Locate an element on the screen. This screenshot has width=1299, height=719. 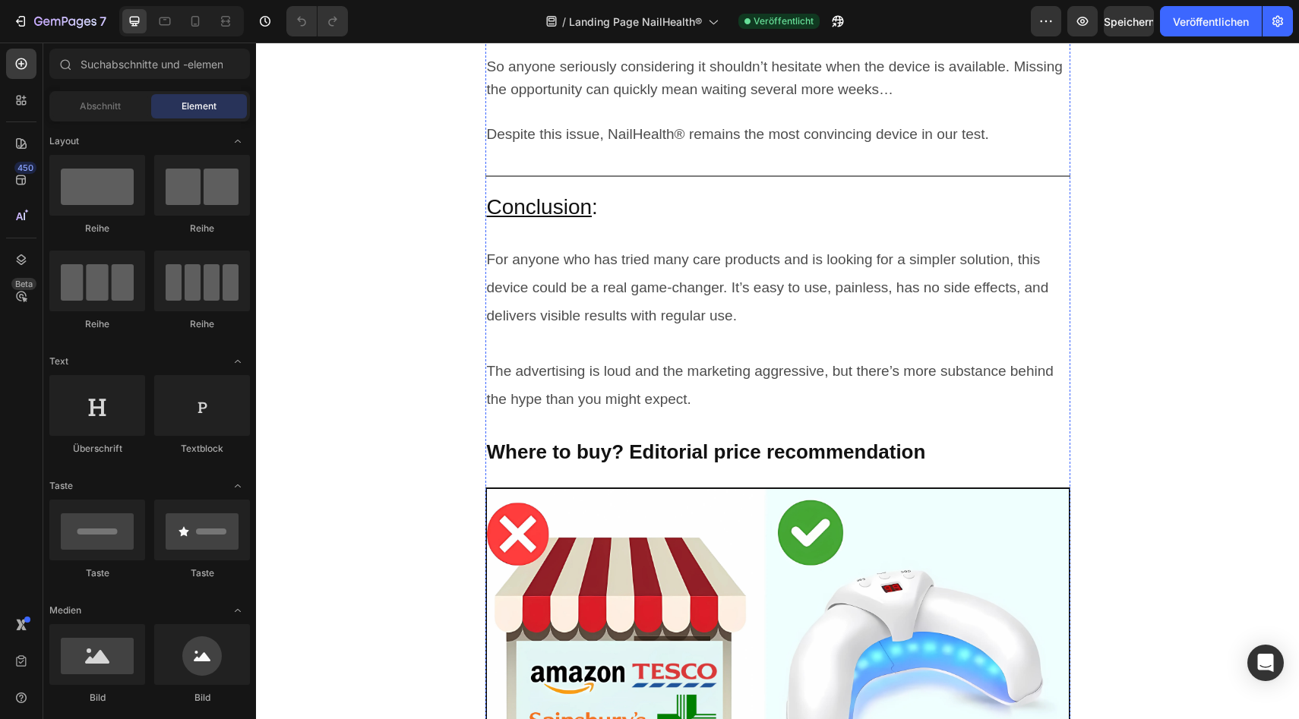
div: Rückgängig/Wiederholen is located at coordinates (317, 21).